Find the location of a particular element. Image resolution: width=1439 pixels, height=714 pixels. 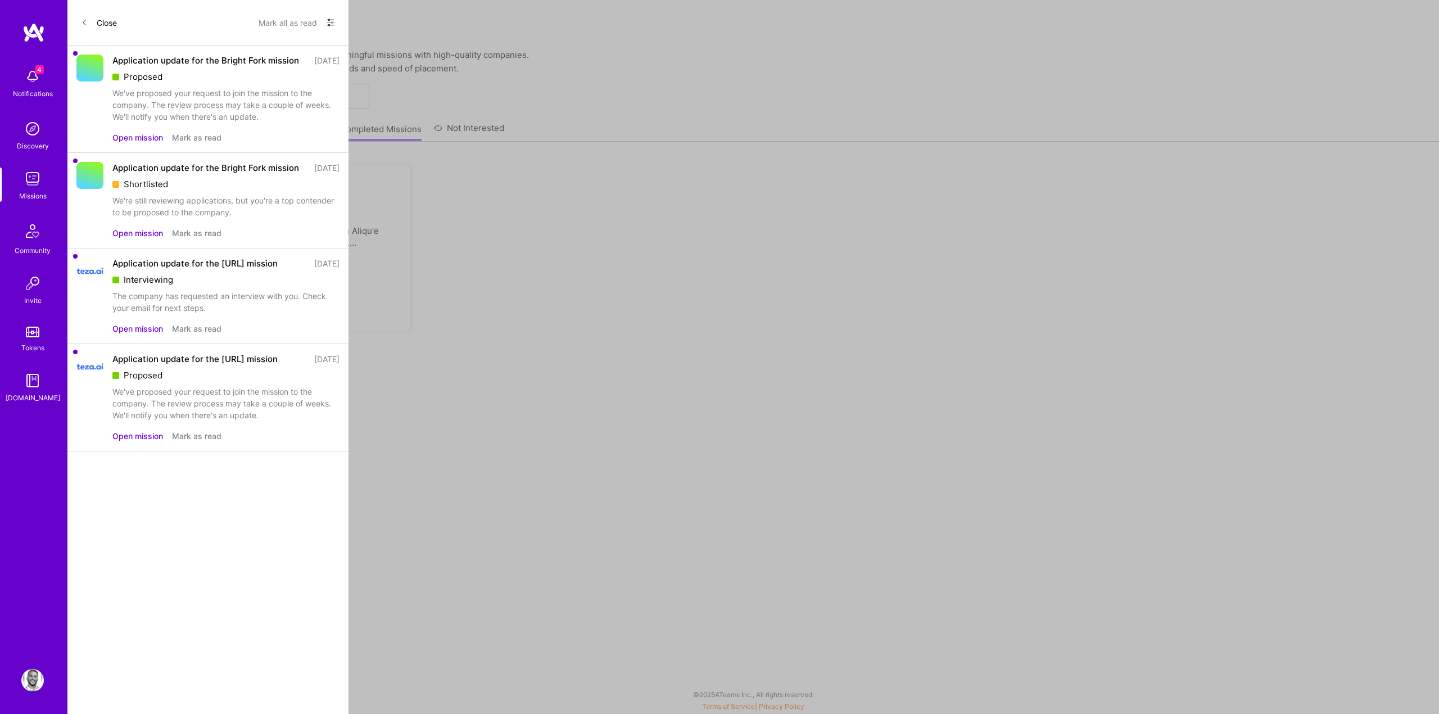

img: guide book is located at coordinates (33, 381).